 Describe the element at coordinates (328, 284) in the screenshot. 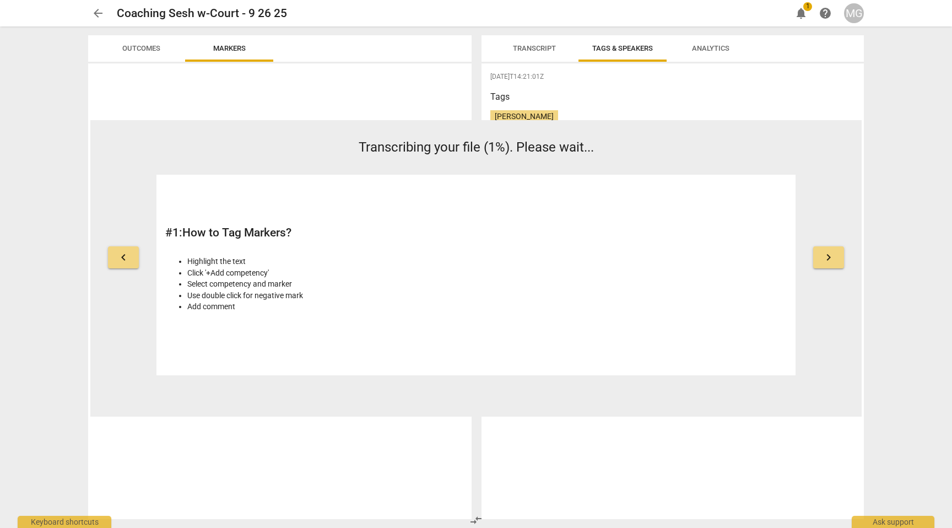

I see `li: Select competency and marker` at that location.